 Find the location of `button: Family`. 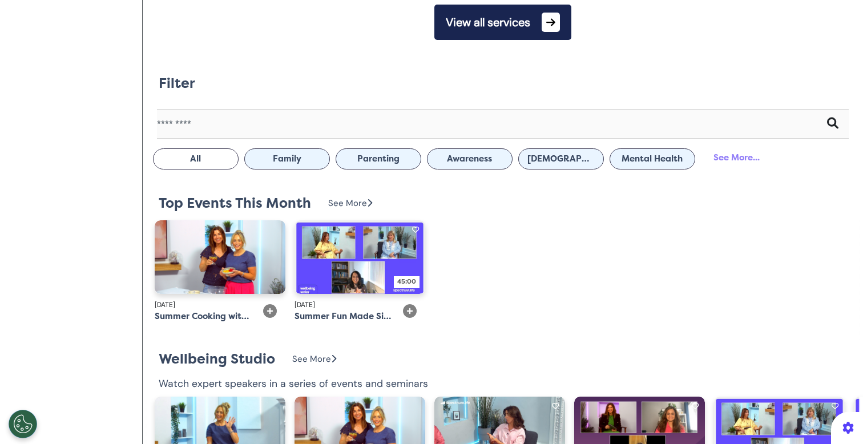

button: Family is located at coordinates (287, 159).